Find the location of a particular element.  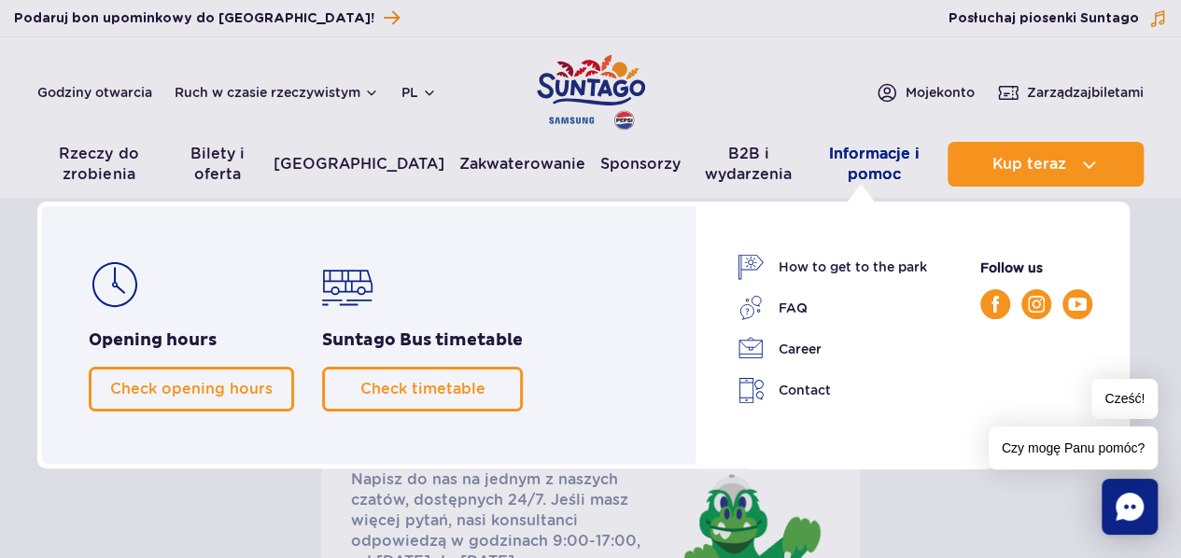

font: Godziny otwarcia is located at coordinates (94, 92).